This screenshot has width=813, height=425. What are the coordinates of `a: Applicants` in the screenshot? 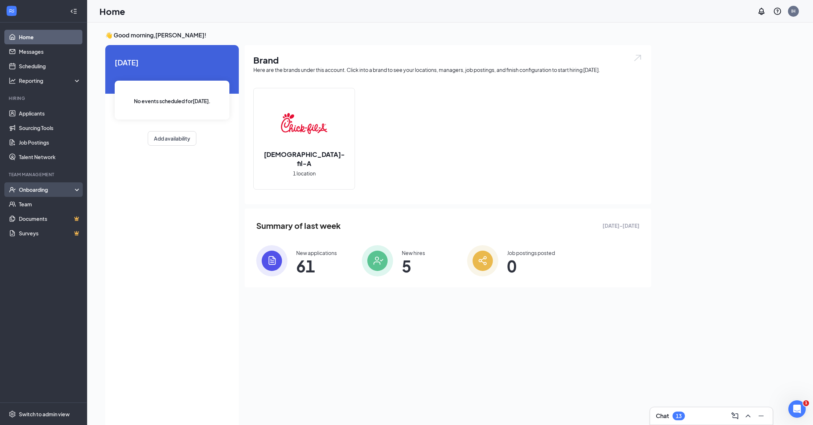 It's located at (50, 113).